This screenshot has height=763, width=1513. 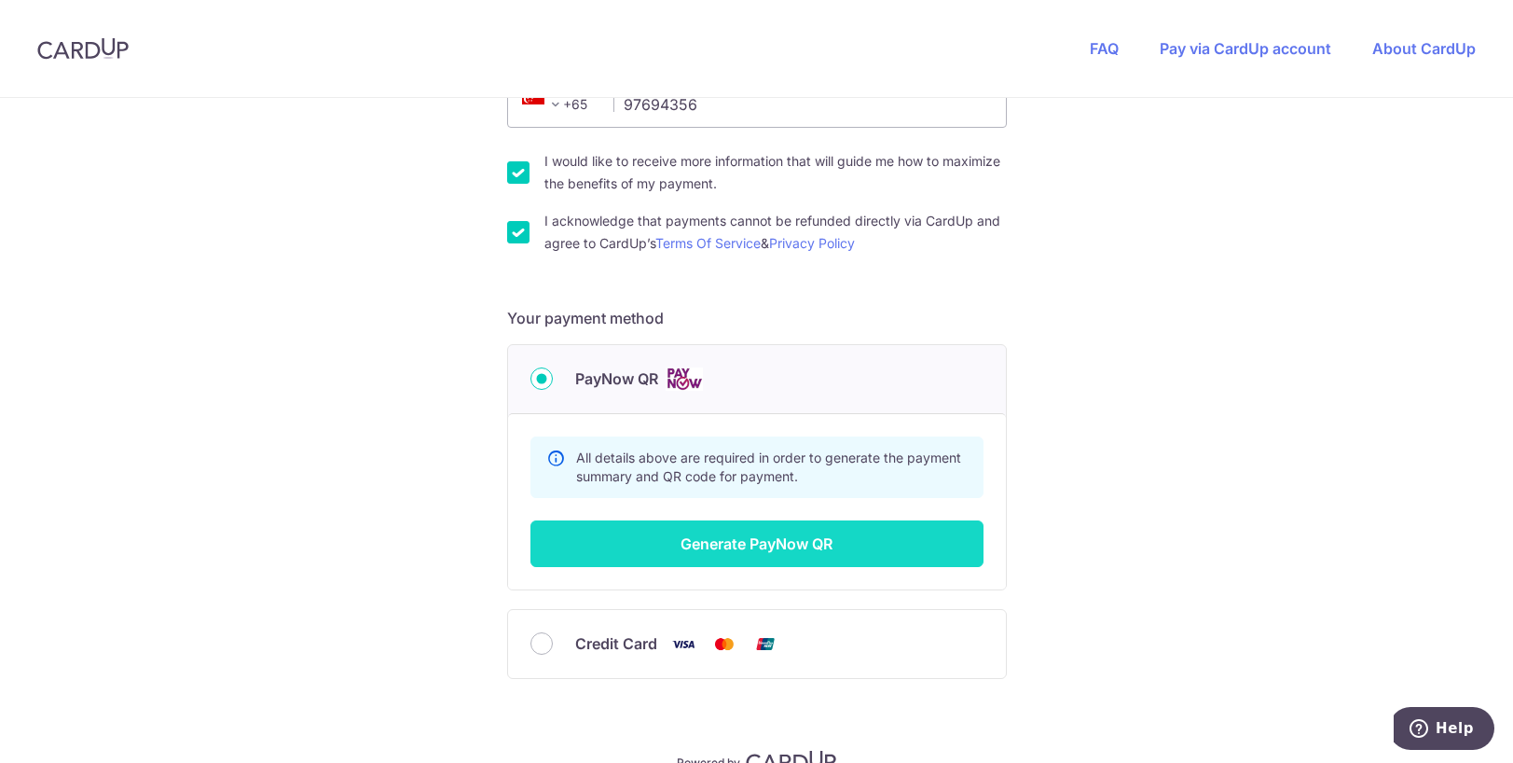 What do you see at coordinates (616, 643) in the screenshot?
I see `span: Credit Card` at bounding box center [616, 643].